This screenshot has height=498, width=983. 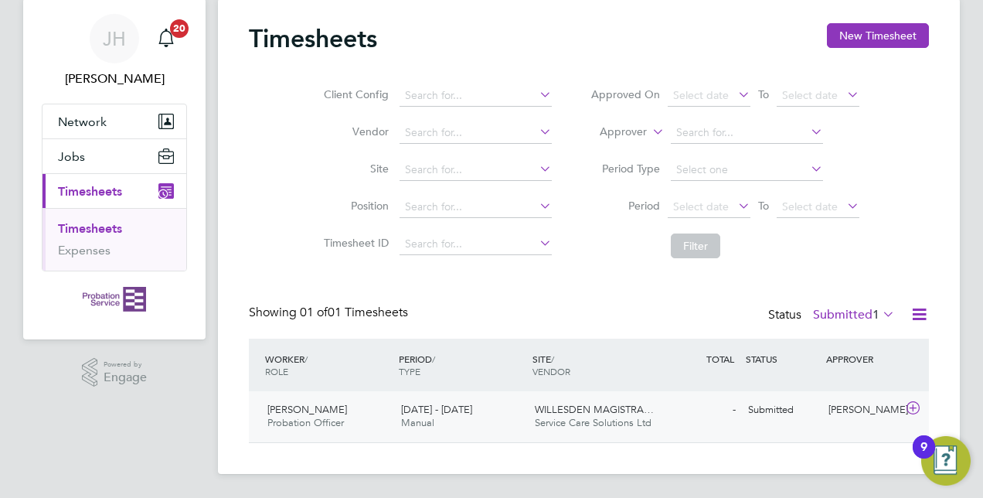 What do you see at coordinates (747, 170) in the screenshot?
I see `input: Select one` at bounding box center [747, 170].